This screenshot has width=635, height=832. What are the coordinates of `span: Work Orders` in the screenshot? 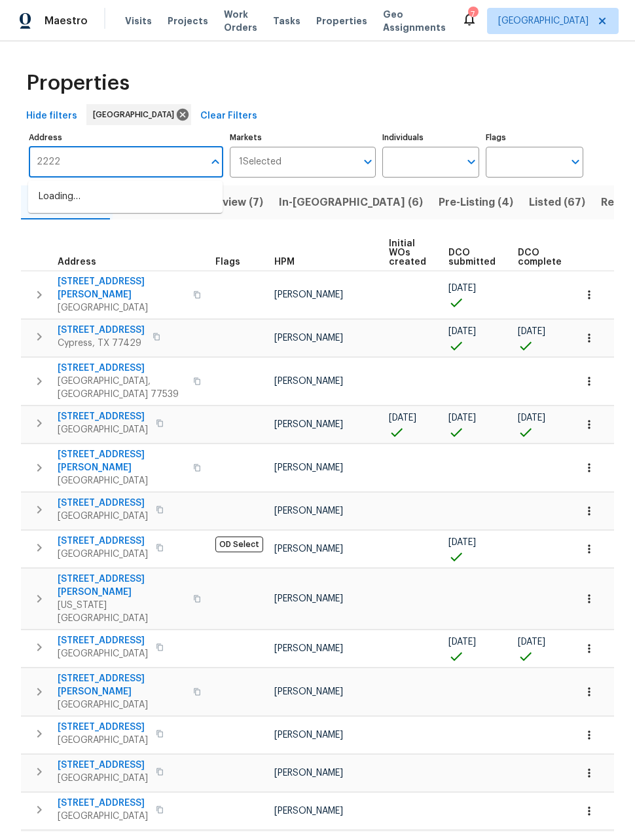 It's located at (240, 21).